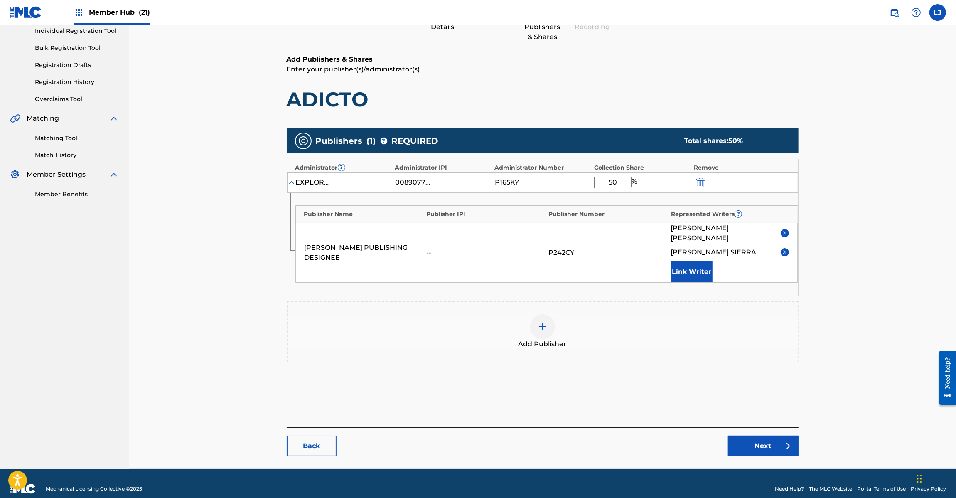  What do you see at coordinates (894, 12) in the screenshot?
I see `a: Public Search` at bounding box center [894, 12].